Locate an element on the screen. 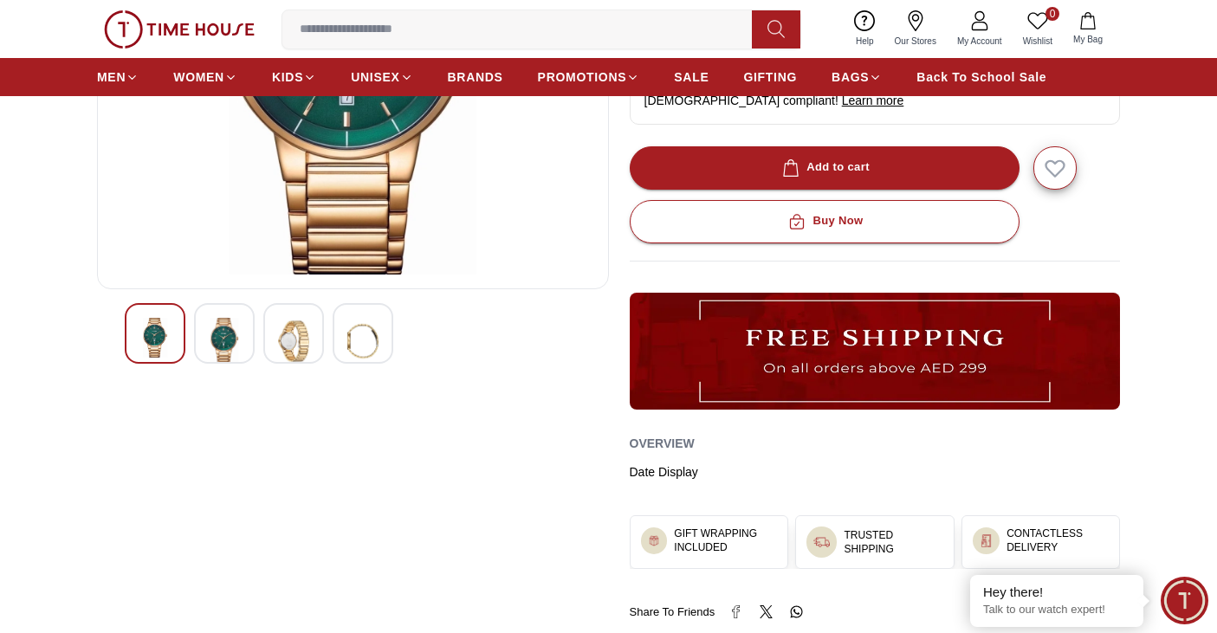  span: KIDS is located at coordinates (287, 77).